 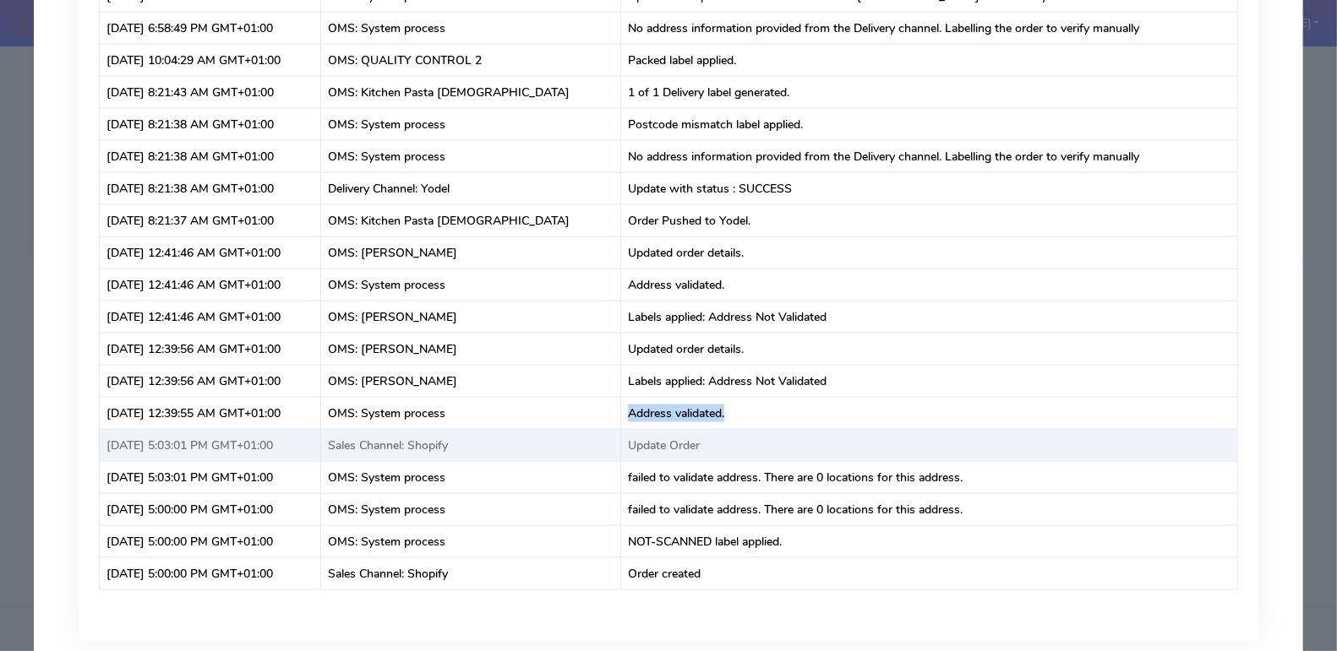 I want to click on td: NOT-SCANNED label applied., so click(x=928, y=542).